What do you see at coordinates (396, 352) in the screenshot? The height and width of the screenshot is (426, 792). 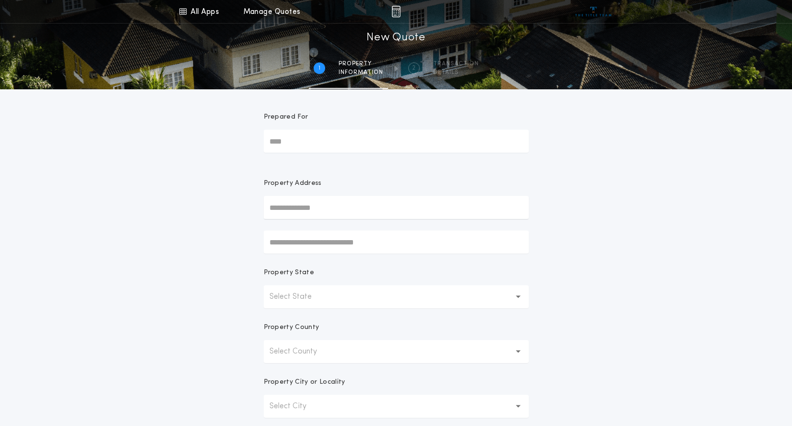 I see `button: Select County` at bounding box center [396, 352].